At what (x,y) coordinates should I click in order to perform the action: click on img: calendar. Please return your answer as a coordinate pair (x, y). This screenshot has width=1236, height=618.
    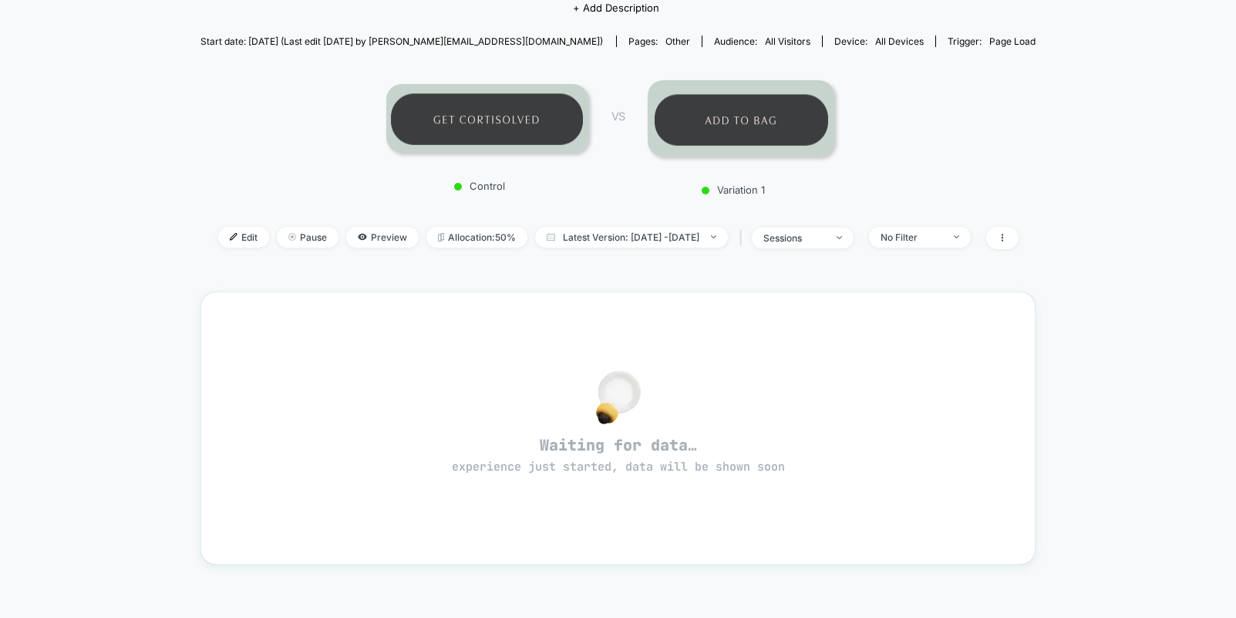
    Looking at the image, I should click on (551, 237).